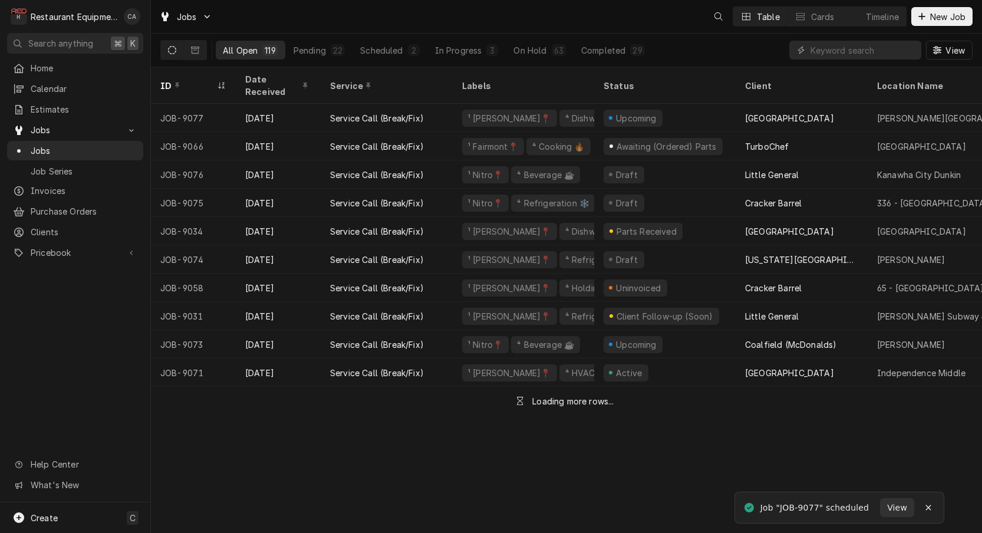 This screenshot has height=533, width=982. Describe the element at coordinates (942, 17) in the screenshot. I see `button: New Job` at that location.